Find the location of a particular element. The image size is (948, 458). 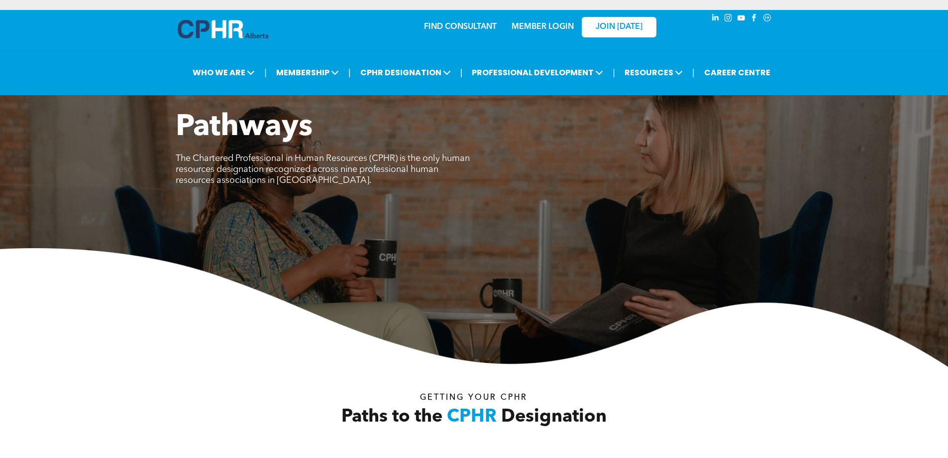

span: The Chartered Professional in Human Resources (CPHR) is the only human resources designation reco... is located at coordinates (323, 169).